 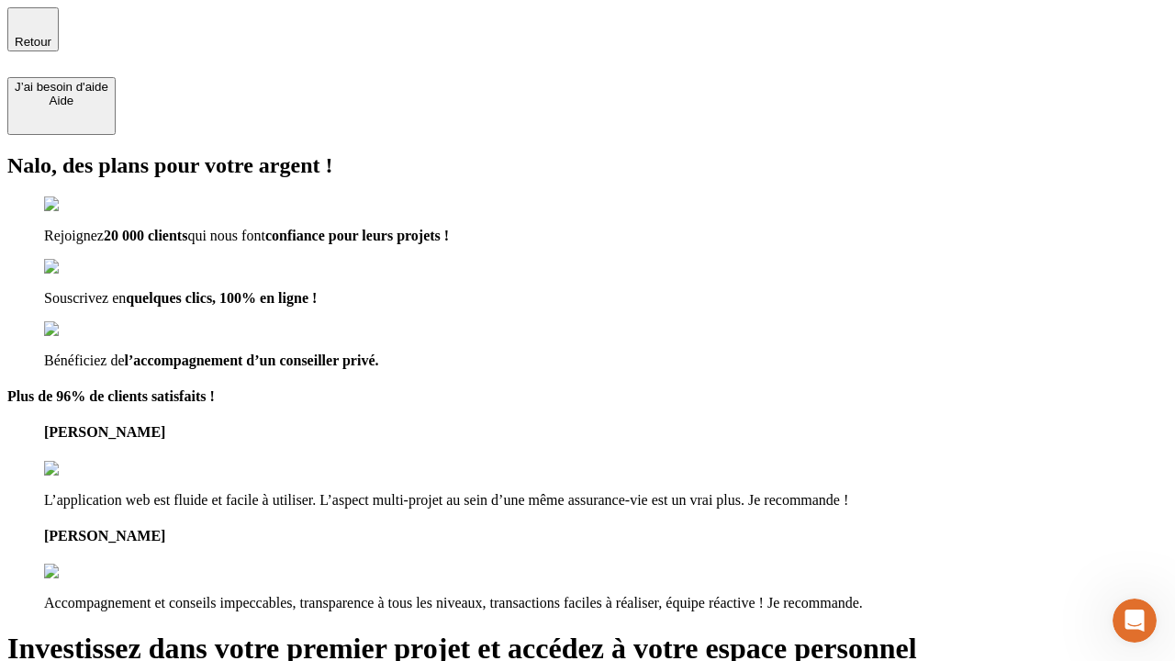 I want to click on div: Aide, so click(x=62, y=100).